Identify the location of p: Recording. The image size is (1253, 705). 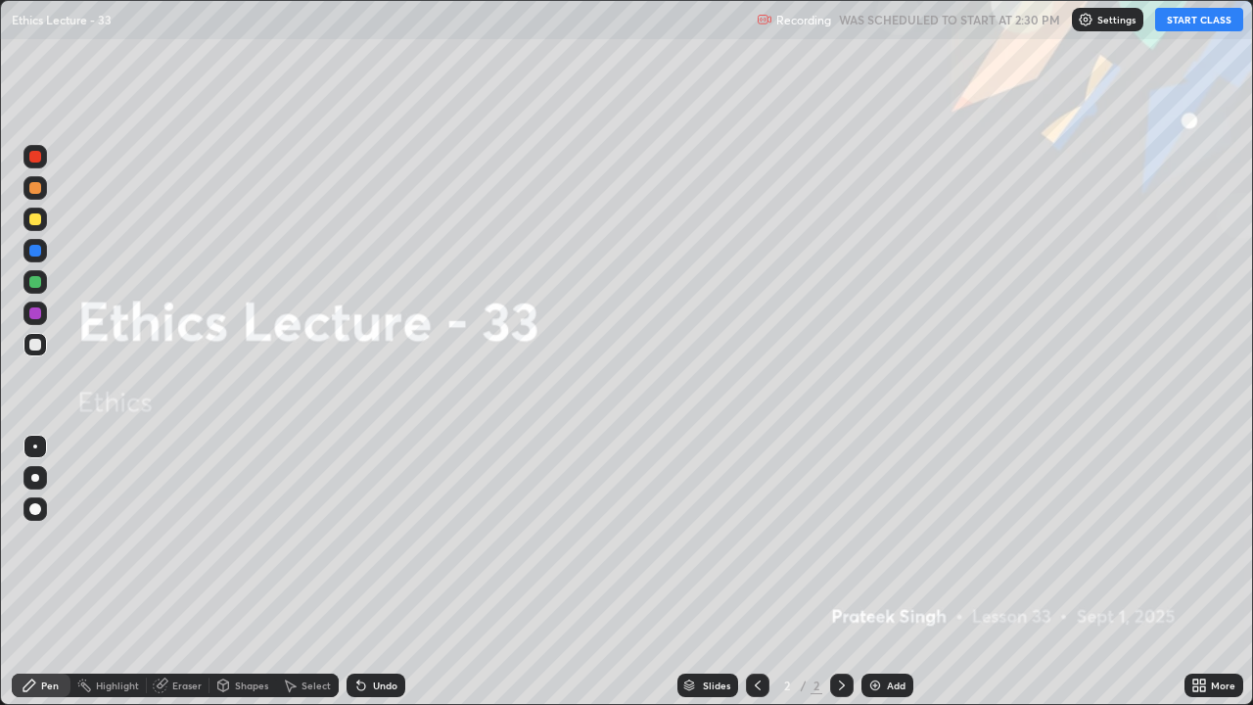
(804, 20).